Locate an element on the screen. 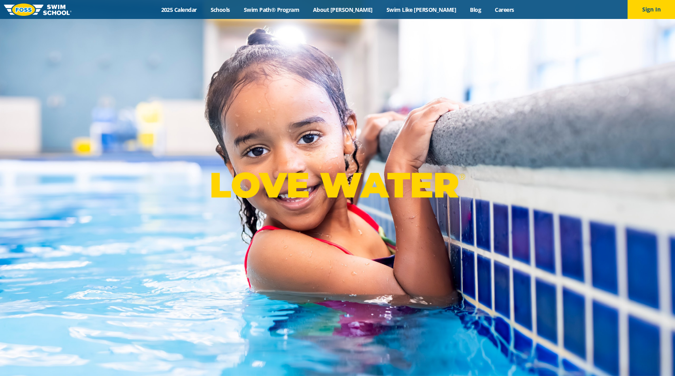 The image size is (675, 376). a: 2025 Calendar is located at coordinates (179, 9).